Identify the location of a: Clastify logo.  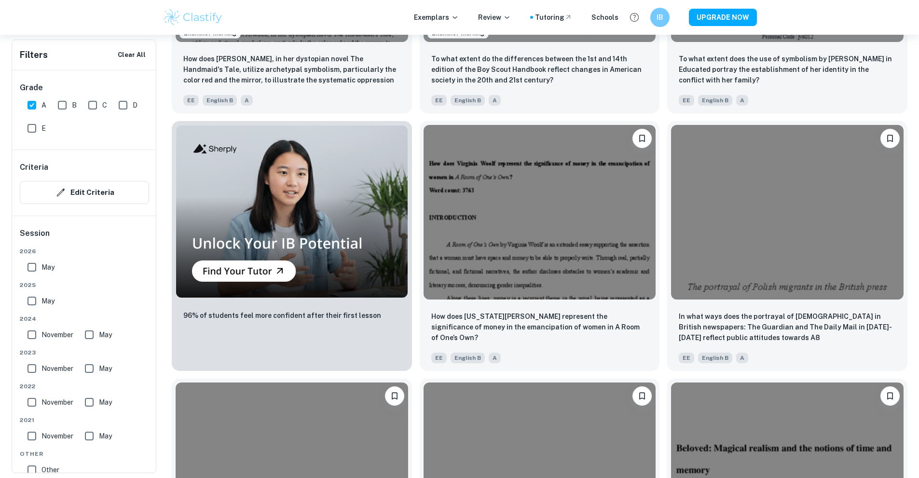
(193, 17).